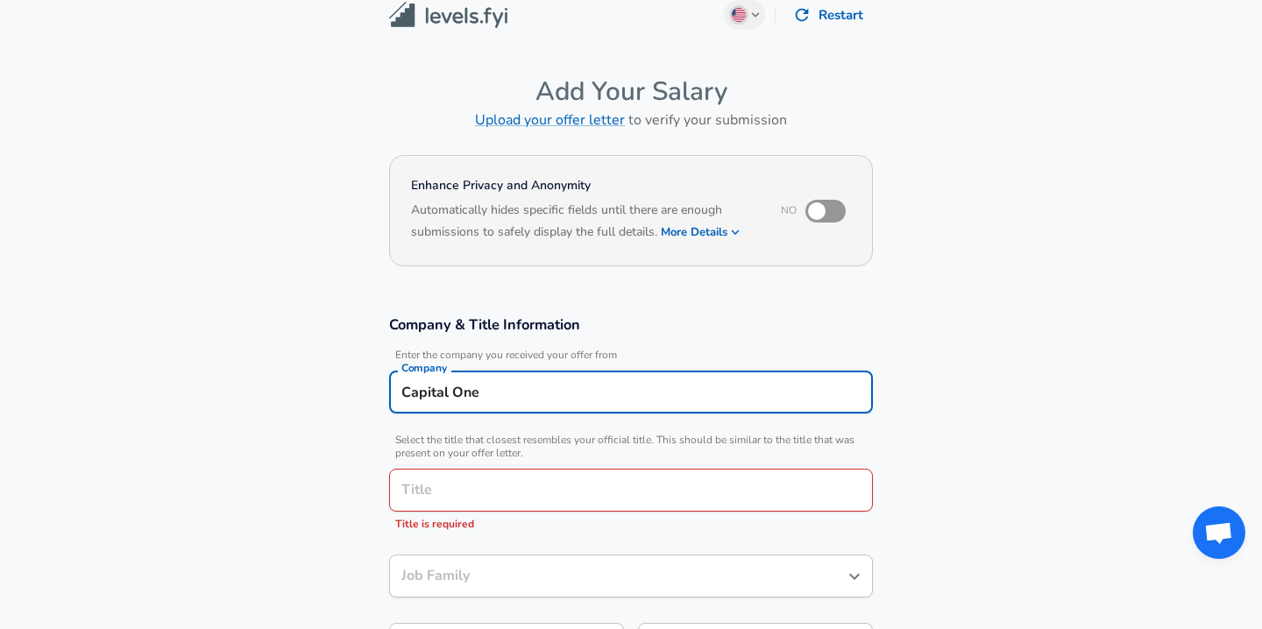  I want to click on div: Open chat, so click(1220, 533).